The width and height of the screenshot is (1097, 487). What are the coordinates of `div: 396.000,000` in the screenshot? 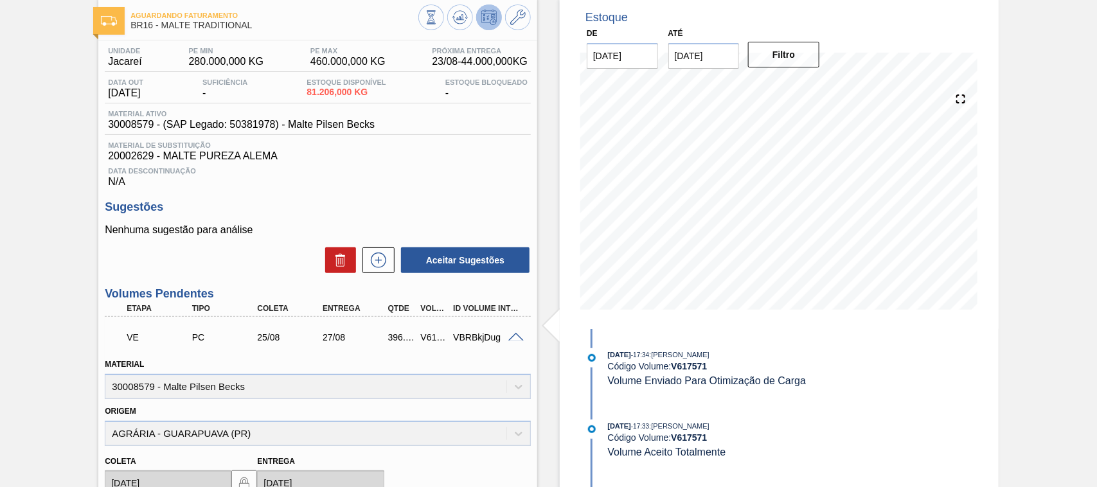 It's located at (401, 337).